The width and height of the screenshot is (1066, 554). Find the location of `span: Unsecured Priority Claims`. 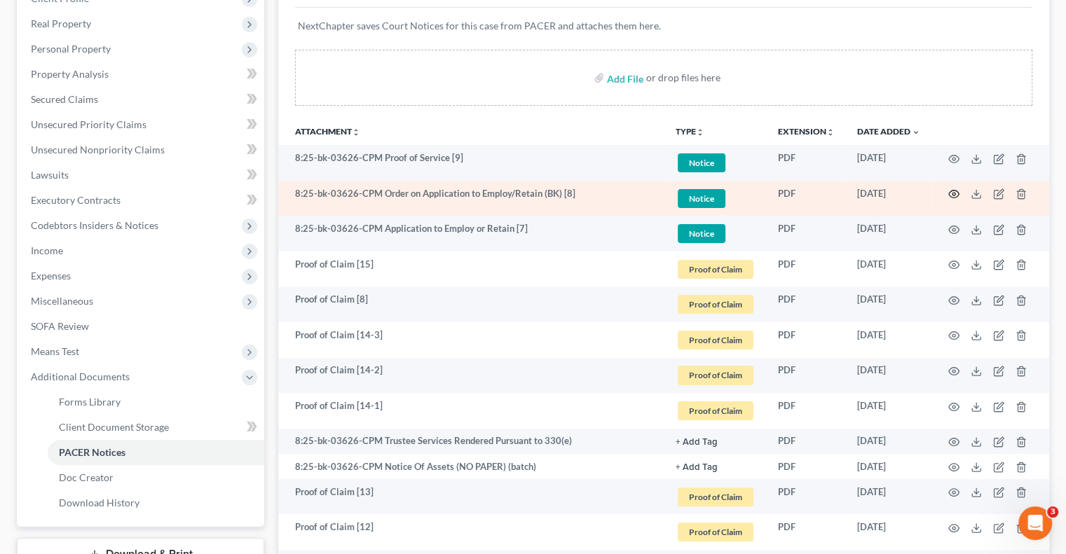

span: Unsecured Priority Claims is located at coordinates (88, 124).